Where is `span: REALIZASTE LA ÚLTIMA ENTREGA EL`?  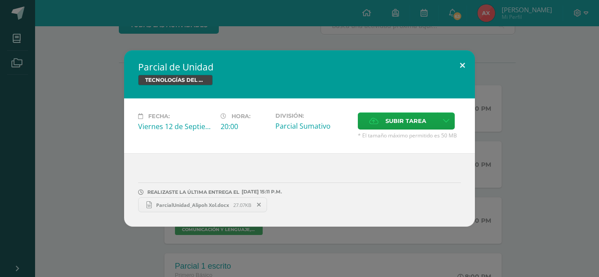 span: REALIZASTE LA ÚLTIMA ENTREGA EL is located at coordinates (193, 192).